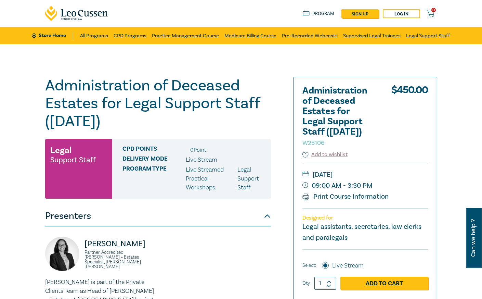  I want to click on span: Select:, so click(309, 265).